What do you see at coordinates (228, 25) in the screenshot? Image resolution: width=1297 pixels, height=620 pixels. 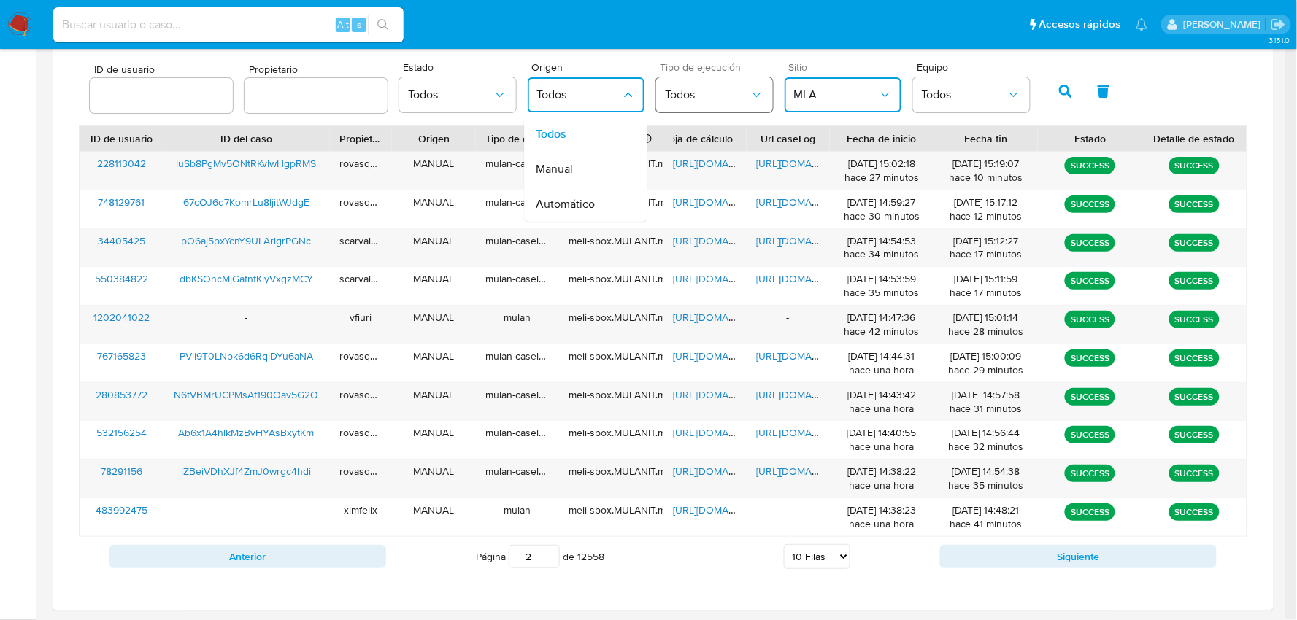 I see `input: Buscar usuario o caso...` at bounding box center [228, 25].